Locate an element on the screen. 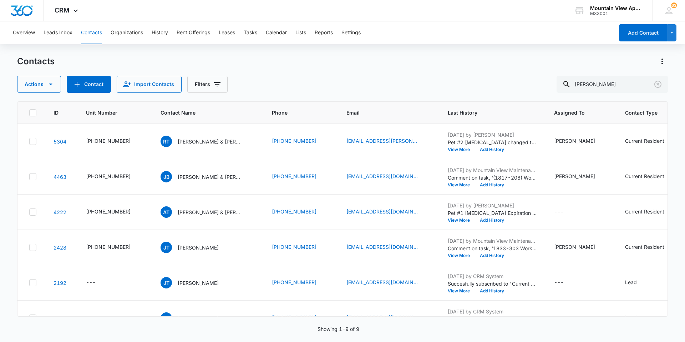  div: Unit Number - 545-1809-206 - Select to Edit Field is located at coordinates (114, 212).